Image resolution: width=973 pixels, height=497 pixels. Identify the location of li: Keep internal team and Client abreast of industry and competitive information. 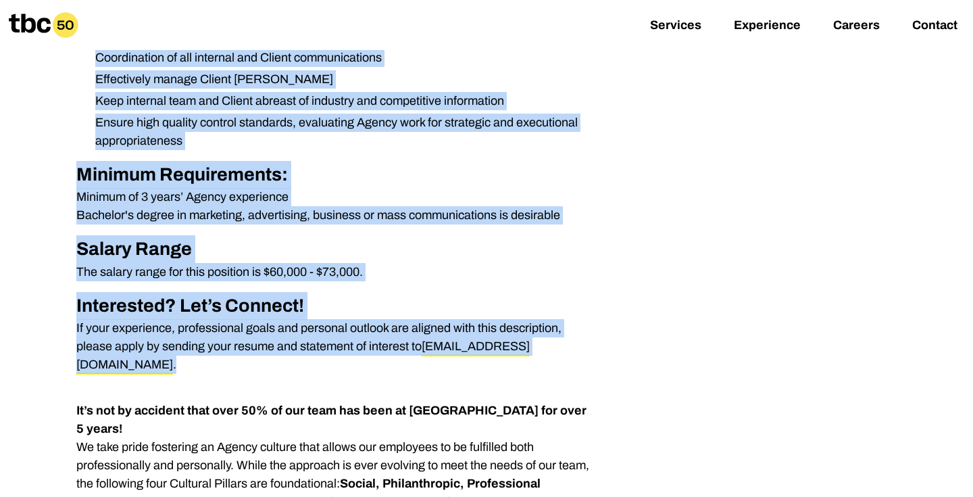
(339, 101).